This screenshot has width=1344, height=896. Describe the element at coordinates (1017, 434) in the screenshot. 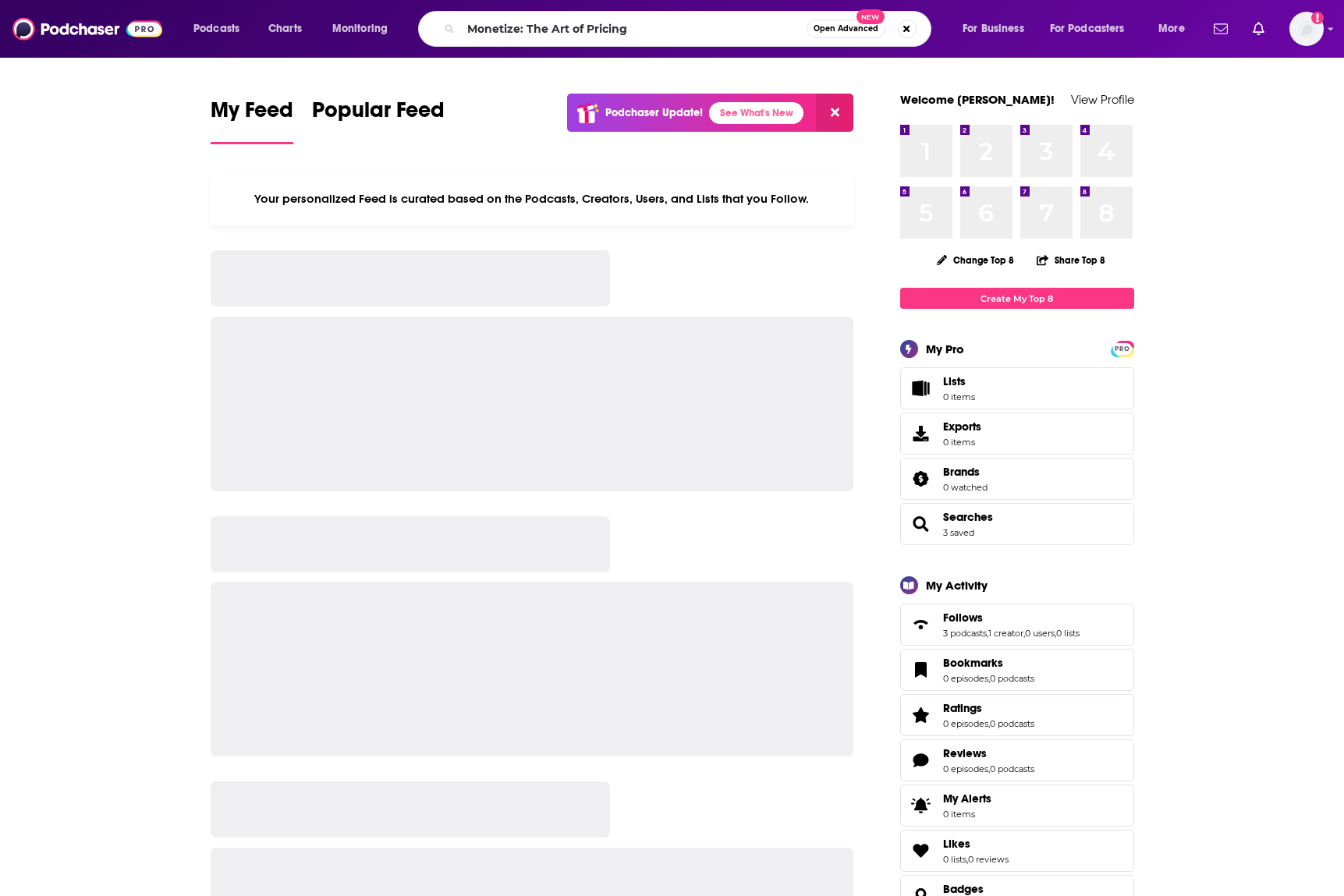

I see `a: Exports` at that location.